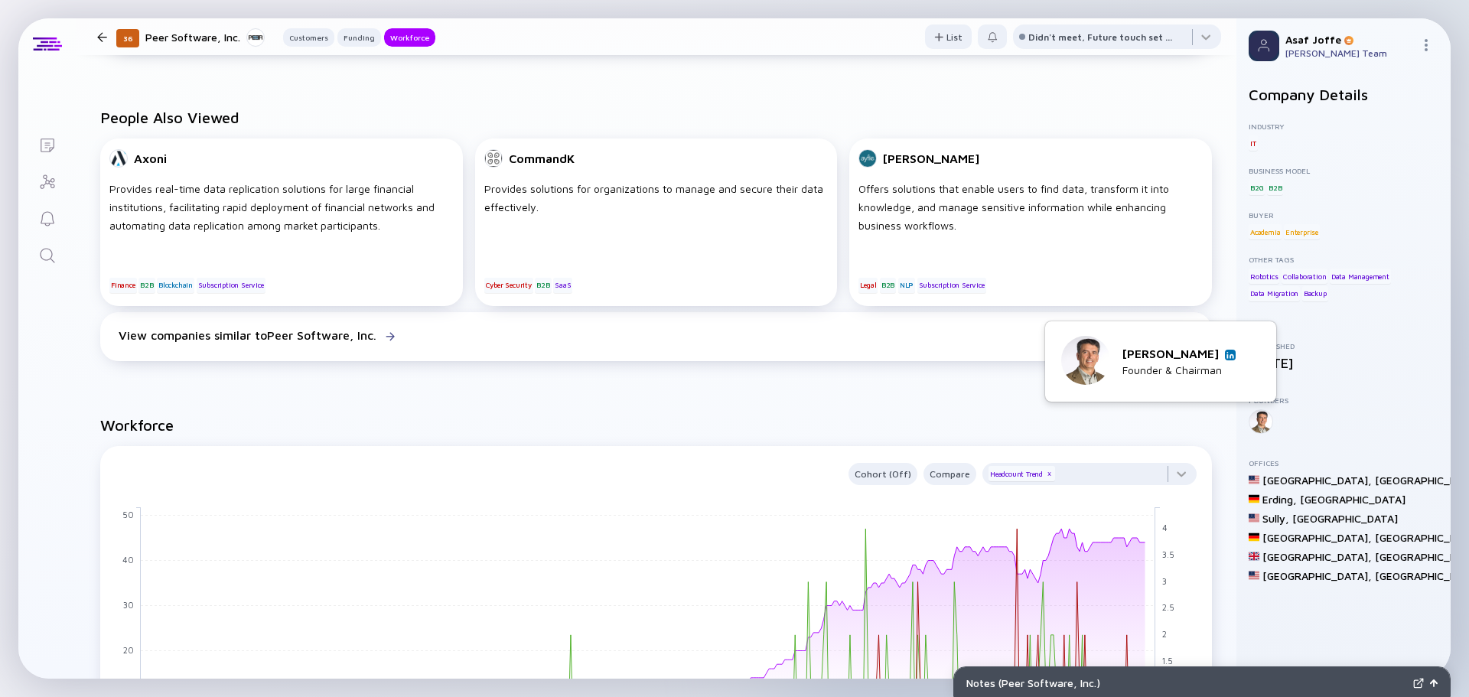  Describe the element at coordinates (1316, 294) in the screenshot. I see `div: Backup` at that location.